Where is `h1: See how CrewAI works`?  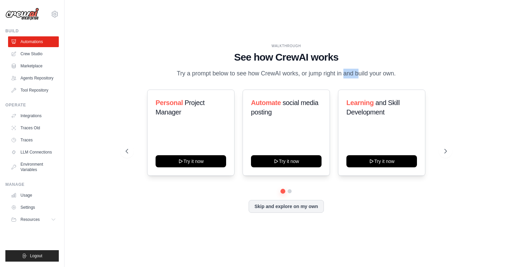
h1: See how CrewAI works is located at coordinates (286, 57).